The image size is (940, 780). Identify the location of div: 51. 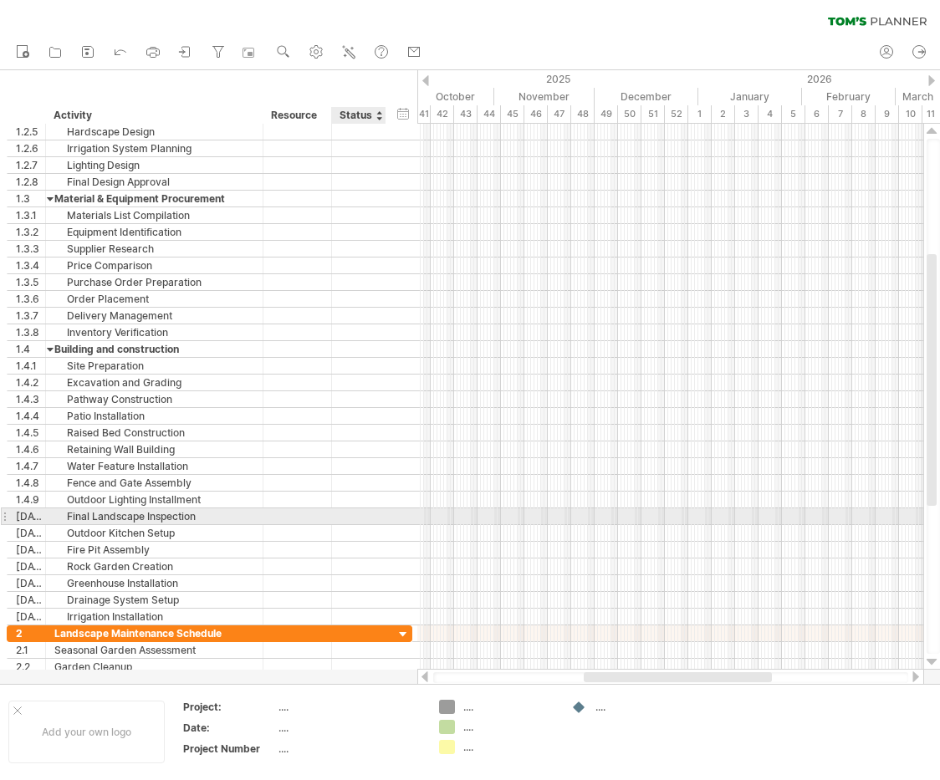
(653, 114).